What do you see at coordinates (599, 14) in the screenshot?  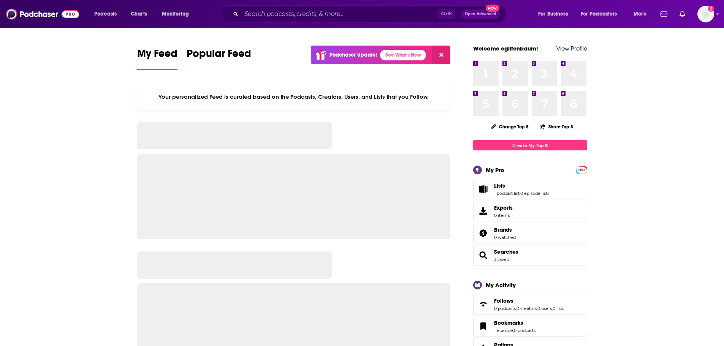 I see `span: For Podcasters` at bounding box center [599, 14].